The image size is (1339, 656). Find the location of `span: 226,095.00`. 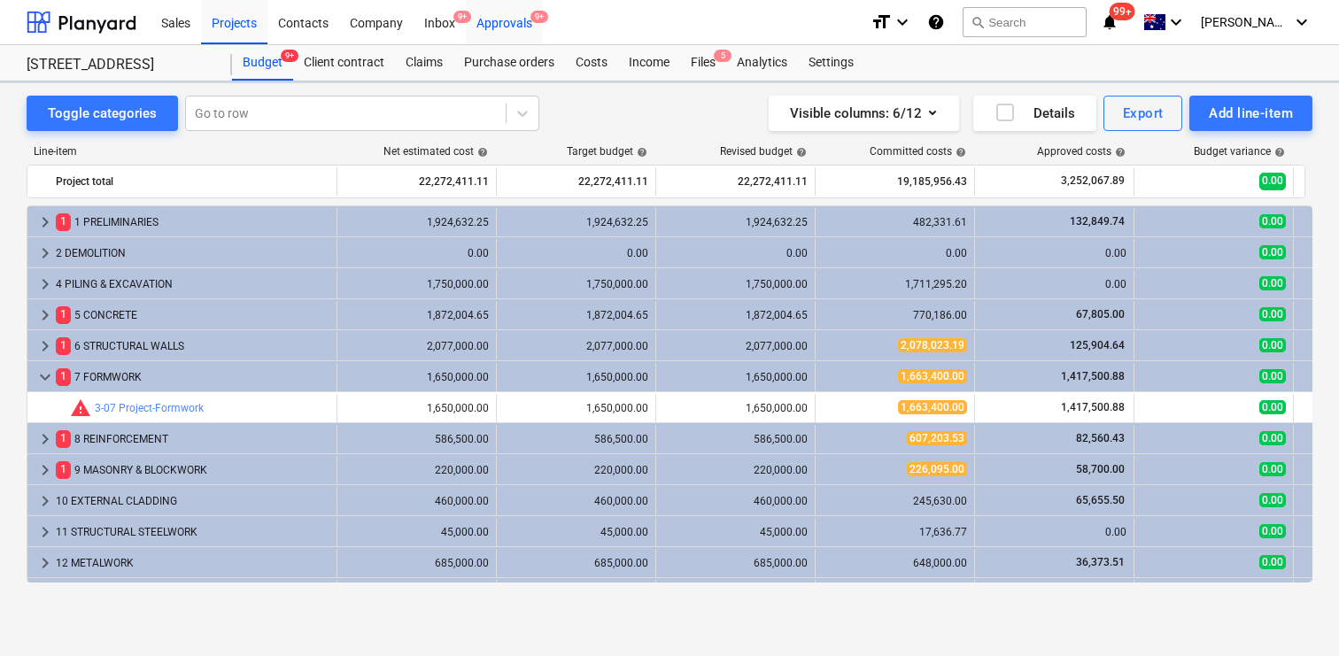

span: 226,095.00 is located at coordinates (937, 469).